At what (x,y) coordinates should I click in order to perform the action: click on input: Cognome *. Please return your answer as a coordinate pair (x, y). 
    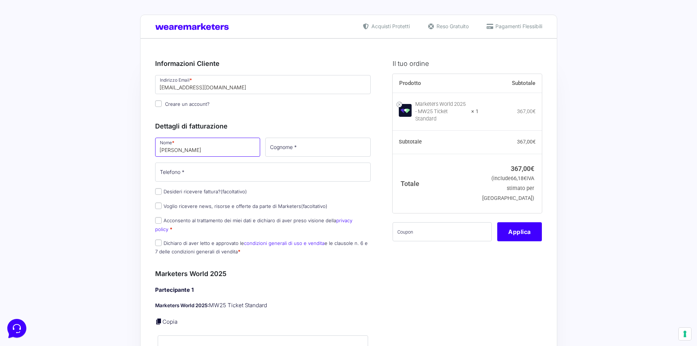
    Looking at the image, I should click on (318, 147).